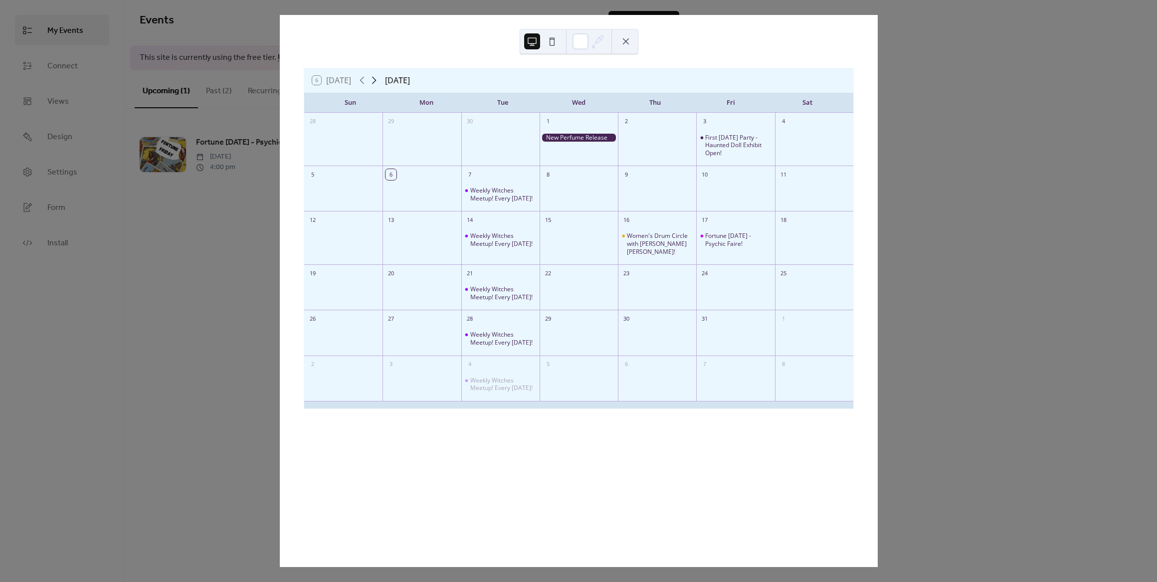  I want to click on div: 20, so click(391, 273).